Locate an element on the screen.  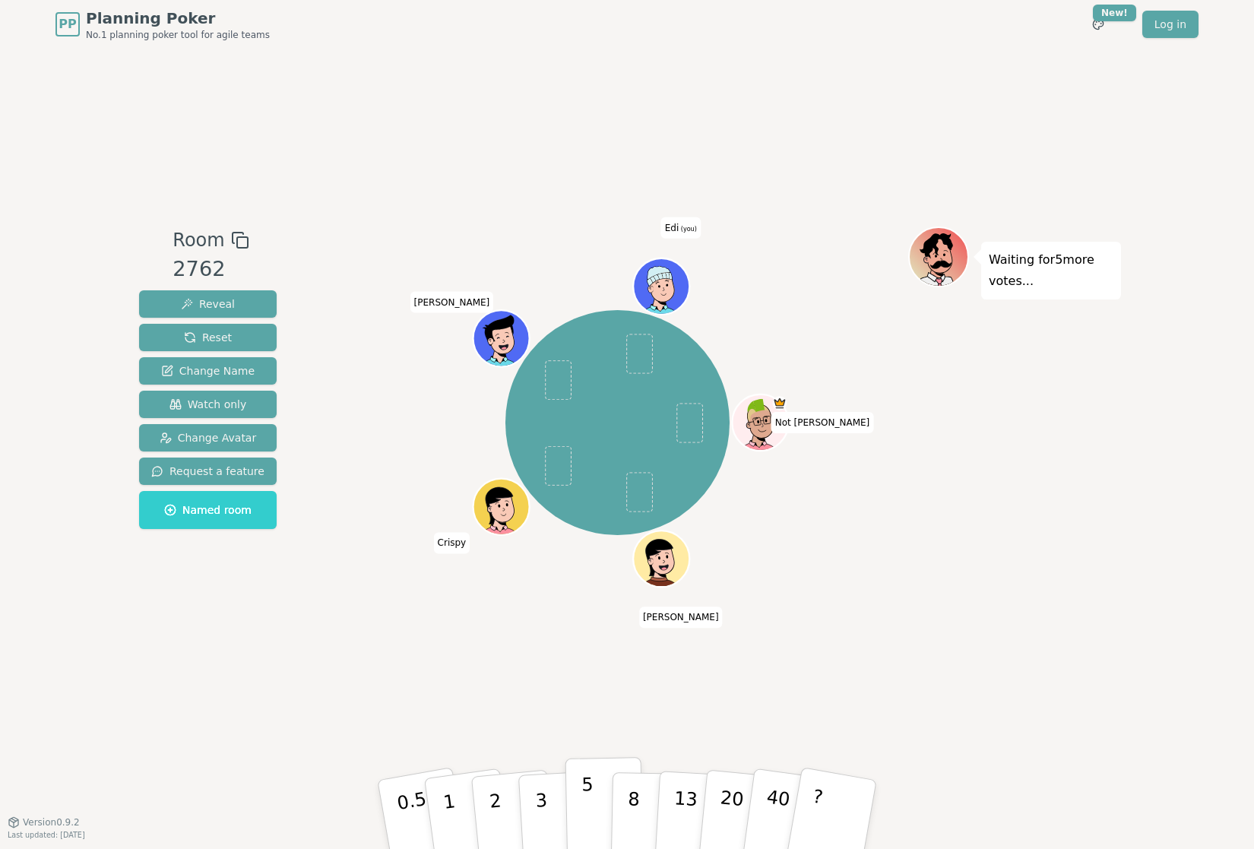
a: PPPlanning PokerNo.1 planning poker tool for agile teams is located at coordinates (163, 24).